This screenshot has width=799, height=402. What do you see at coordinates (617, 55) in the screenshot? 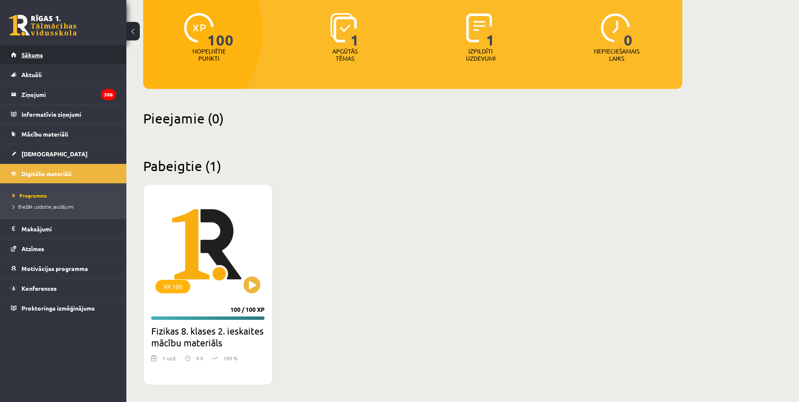
I see `p: Nepieciešamais laiks` at bounding box center [617, 55].